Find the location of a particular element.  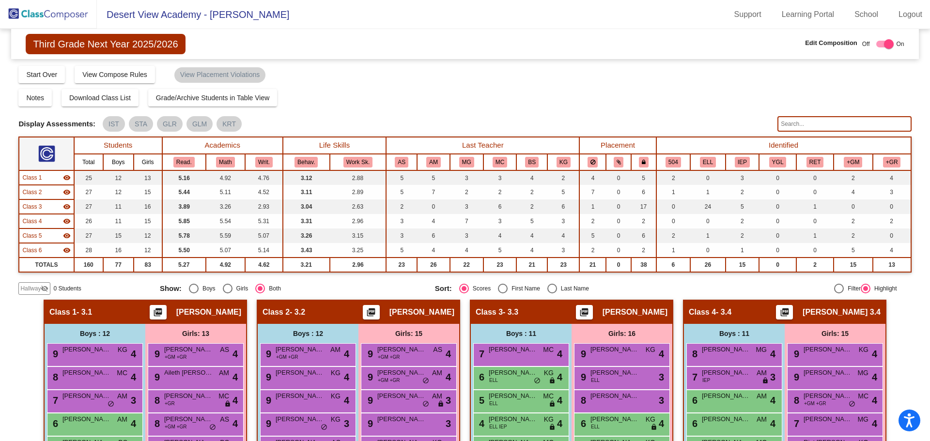

td: 3.25 is located at coordinates (358, 250).